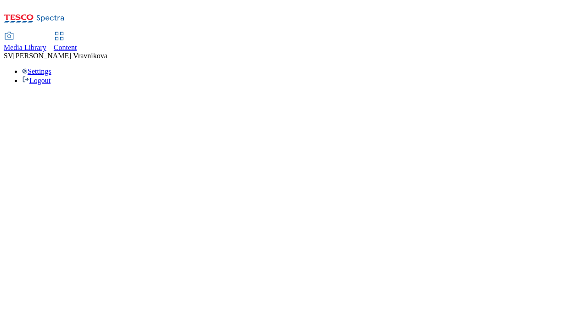 This screenshot has height=309, width=584. What do you see at coordinates (25, 47) in the screenshot?
I see `span: Media Library` at bounding box center [25, 47].